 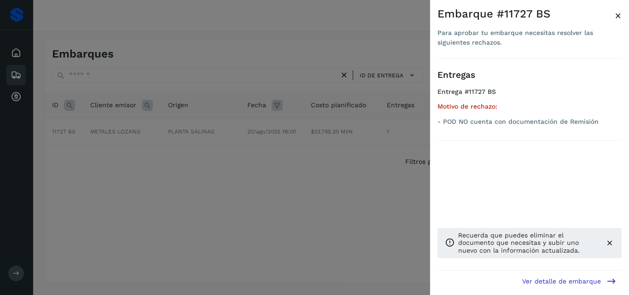 What do you see at coordinates (530, 122) in the screenshot?
I see `p: - POD NO cuenta con documentación de Remisión` at bounding box center [530, 122].